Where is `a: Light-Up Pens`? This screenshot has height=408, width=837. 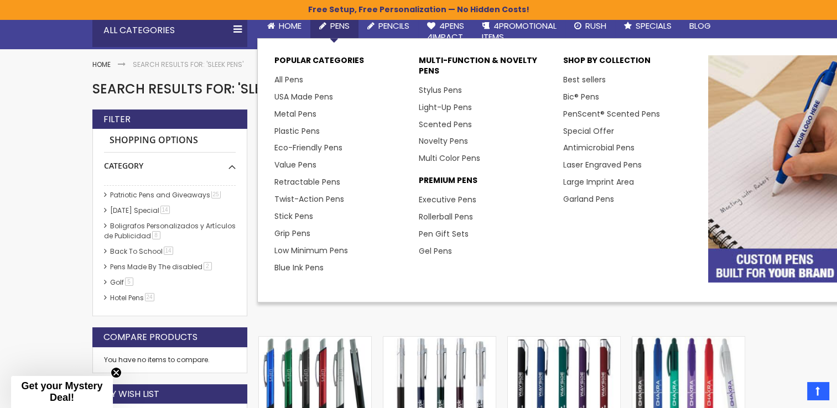
a: Light-Up Pens is located at coordinates (445, 107).